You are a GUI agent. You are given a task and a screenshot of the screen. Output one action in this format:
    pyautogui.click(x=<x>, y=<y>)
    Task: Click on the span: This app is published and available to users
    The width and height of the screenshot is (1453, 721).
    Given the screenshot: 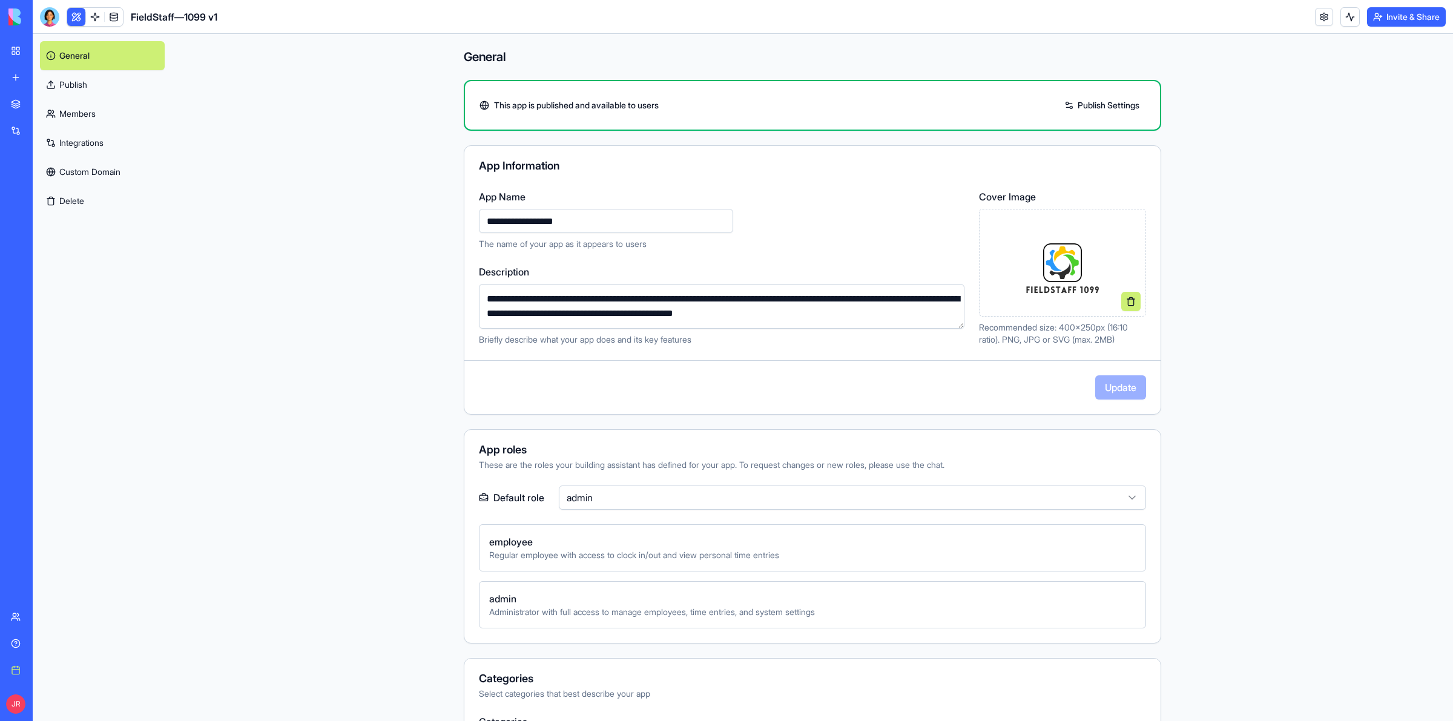 What is the action you would take?
    pyautogui.click(x=576, y=105)
    